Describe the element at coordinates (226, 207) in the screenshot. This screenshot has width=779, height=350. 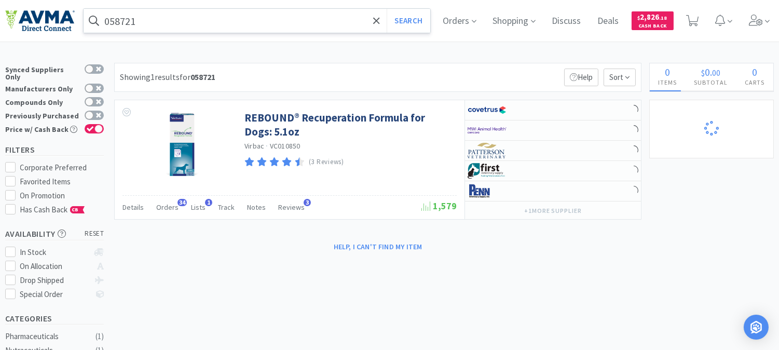
I see `span: Track` at that location.